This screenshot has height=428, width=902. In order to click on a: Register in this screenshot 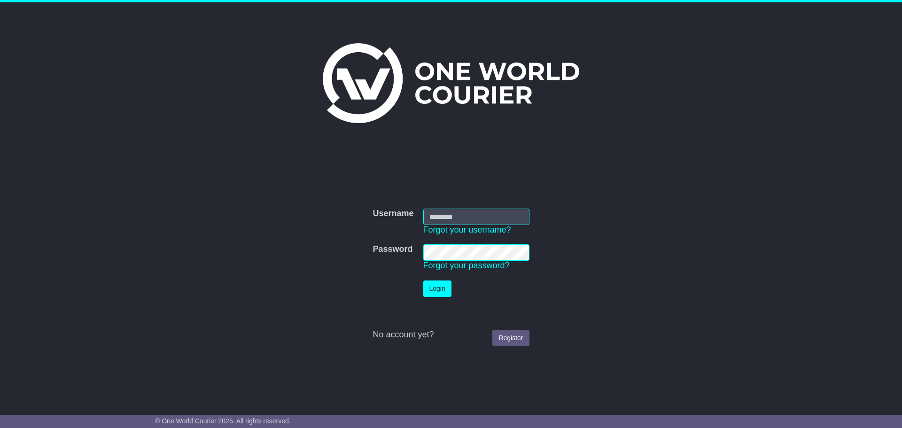, I will do `click(510, 338)`.